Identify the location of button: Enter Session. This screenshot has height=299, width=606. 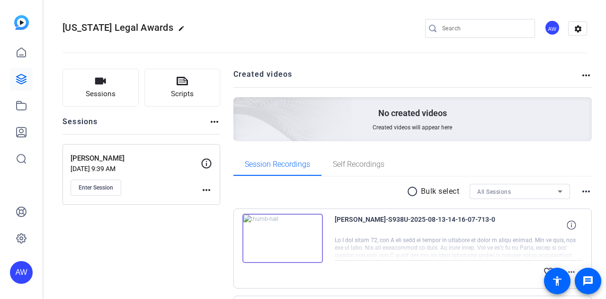
(96, 187).